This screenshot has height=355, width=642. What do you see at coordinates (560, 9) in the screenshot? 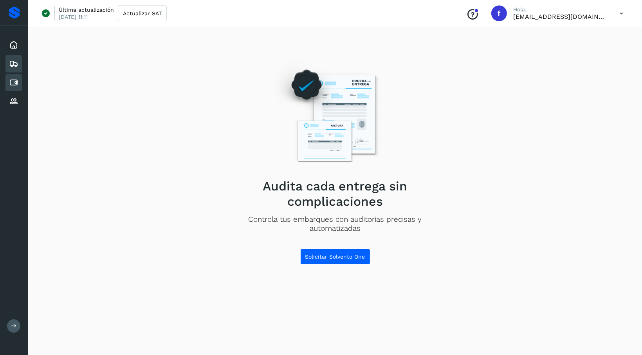
I see `p: Hola,` at bounding box center [560, 9].